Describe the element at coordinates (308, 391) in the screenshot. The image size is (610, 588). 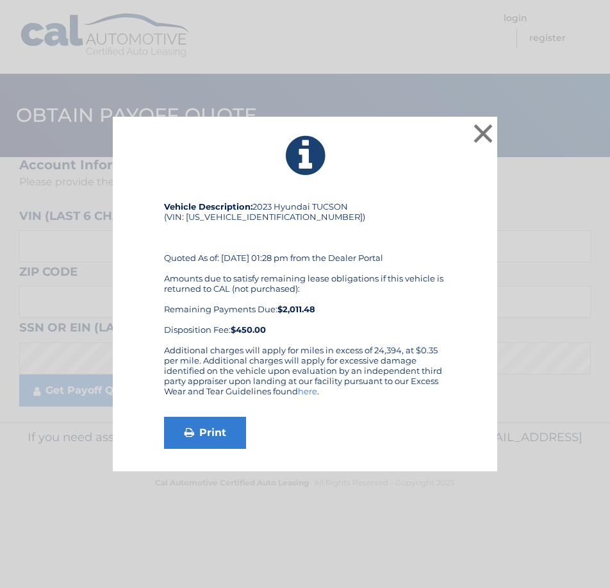
I see `a: here` at that location.